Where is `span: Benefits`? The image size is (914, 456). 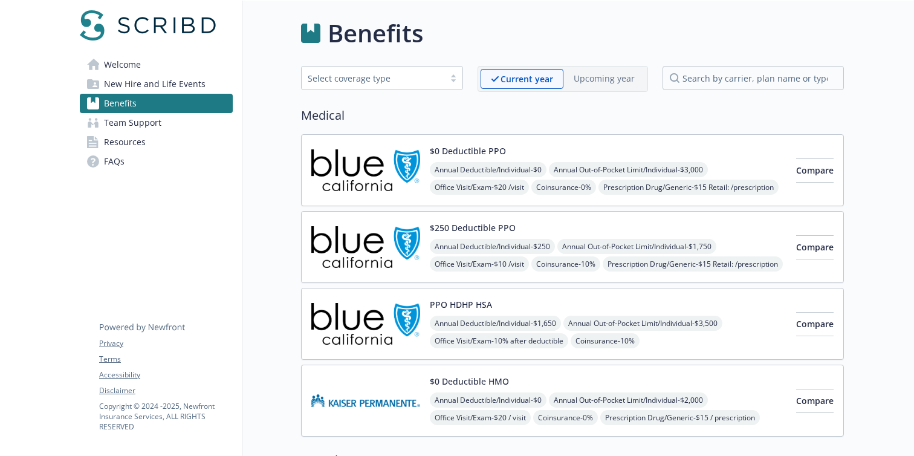 span: Benefits is located at coordinates (120, 103).